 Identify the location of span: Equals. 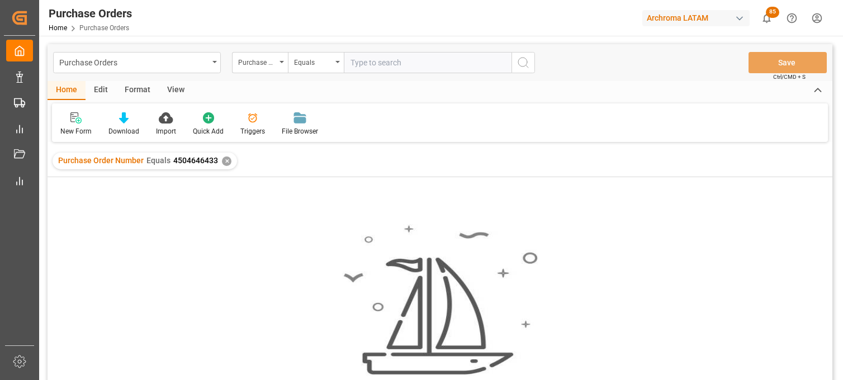
(158, 160).